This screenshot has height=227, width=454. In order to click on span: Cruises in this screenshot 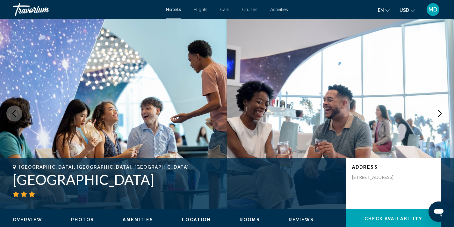, I will do `click(250, 10)`.